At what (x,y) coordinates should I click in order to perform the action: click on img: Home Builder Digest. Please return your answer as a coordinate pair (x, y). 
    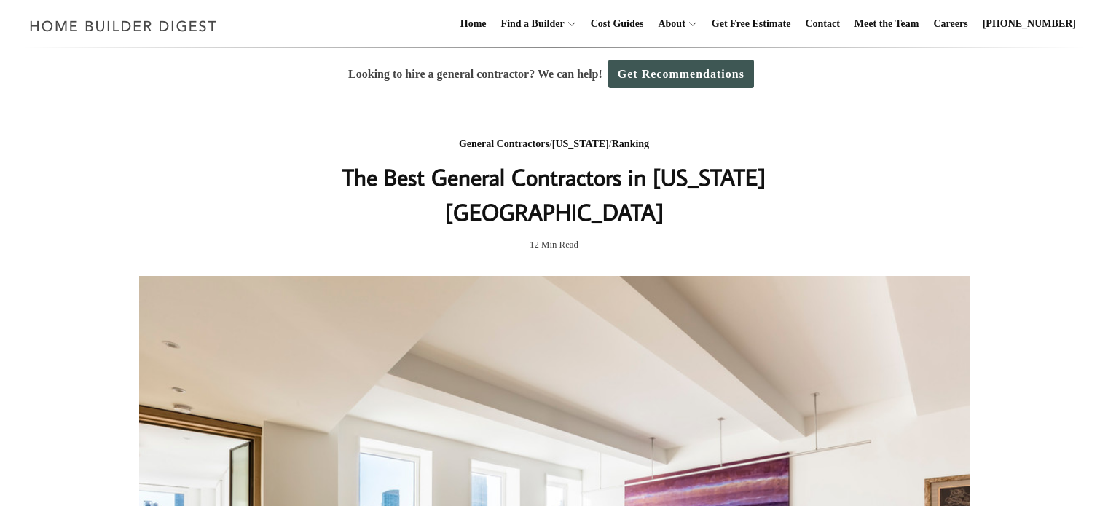
    Looking at the image, I should click on (123, 25).